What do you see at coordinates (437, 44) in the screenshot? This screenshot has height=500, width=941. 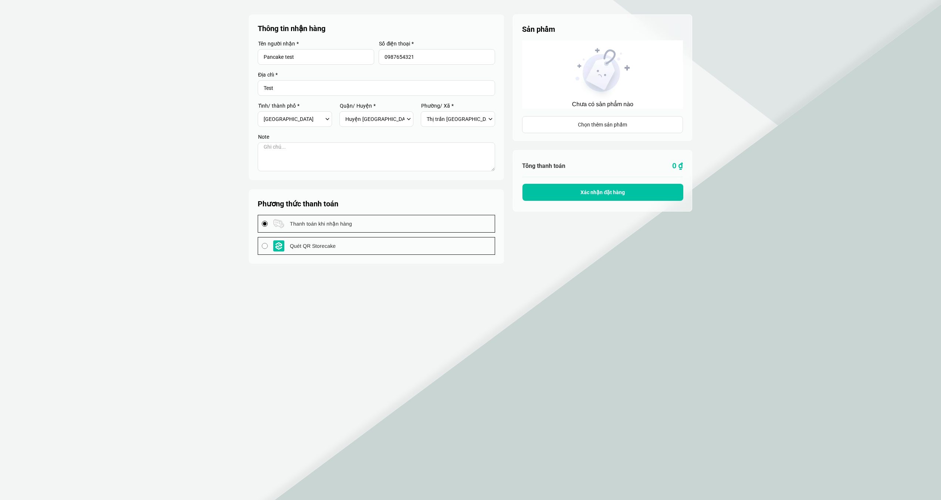 I see `label: Số điện thoại *` at bounding box center [437, 44].